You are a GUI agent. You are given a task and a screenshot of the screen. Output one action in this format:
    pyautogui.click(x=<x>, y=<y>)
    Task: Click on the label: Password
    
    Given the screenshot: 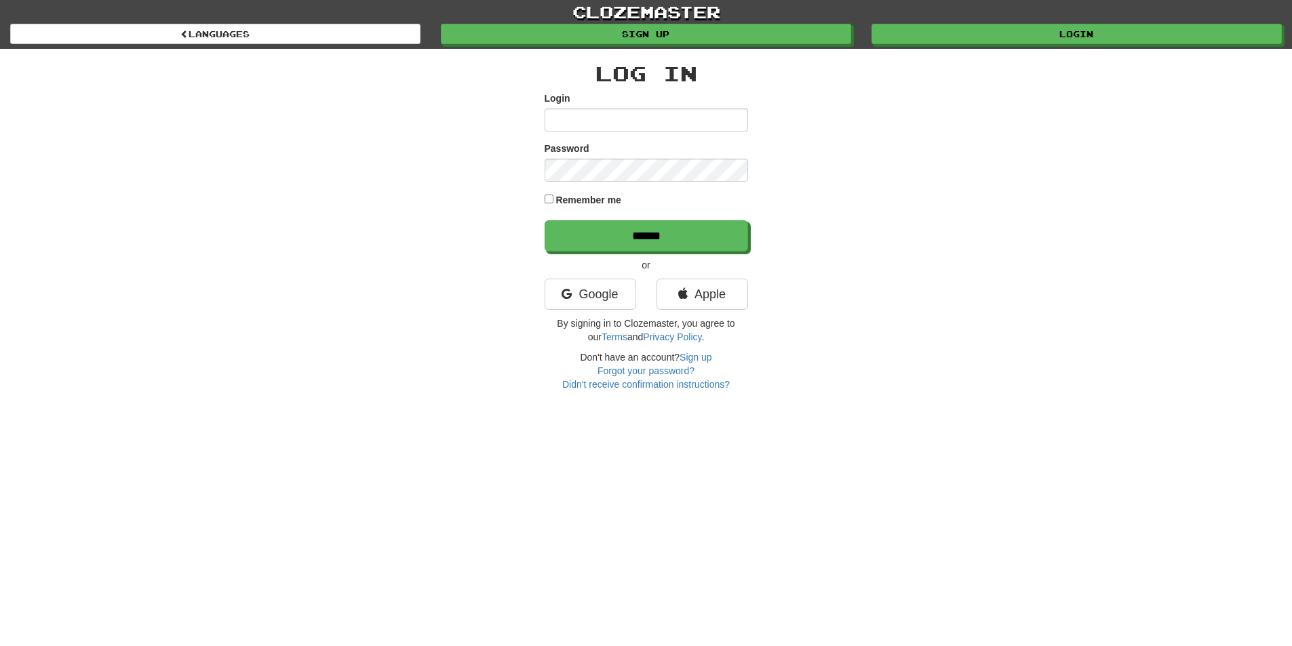 What is the action you would take?
    pyautogui.click(x=567, y=149)
    